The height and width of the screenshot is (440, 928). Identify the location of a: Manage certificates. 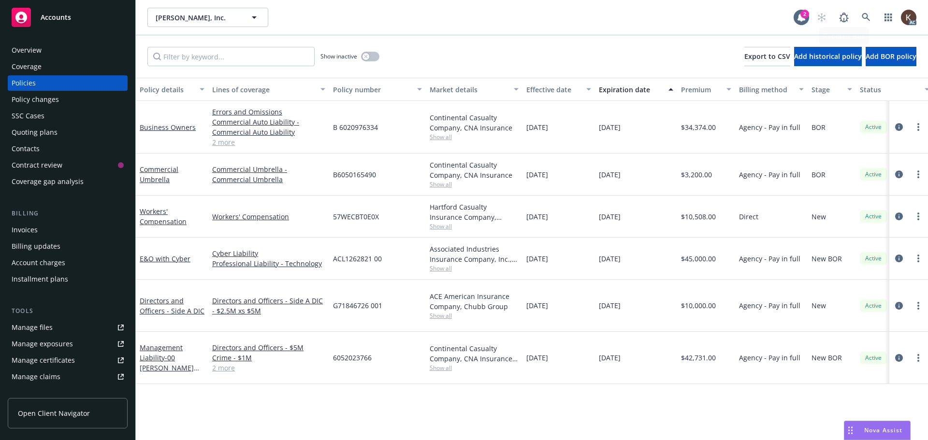
(68, 361).